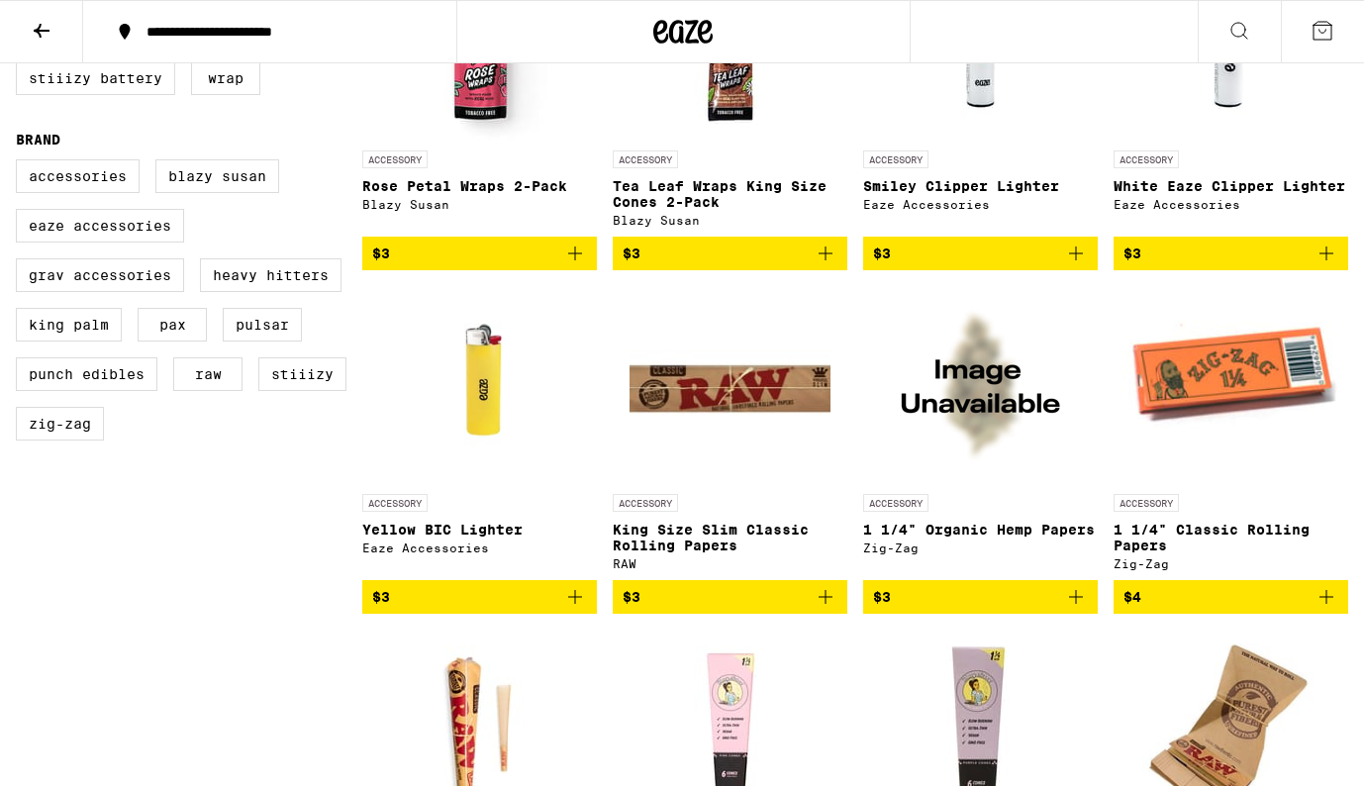  What do you see at coordinates (980, 530) in the screenshot?
I see `p: 1 1/4" Organic Hemp Papers` at bounding box center [980, 530].